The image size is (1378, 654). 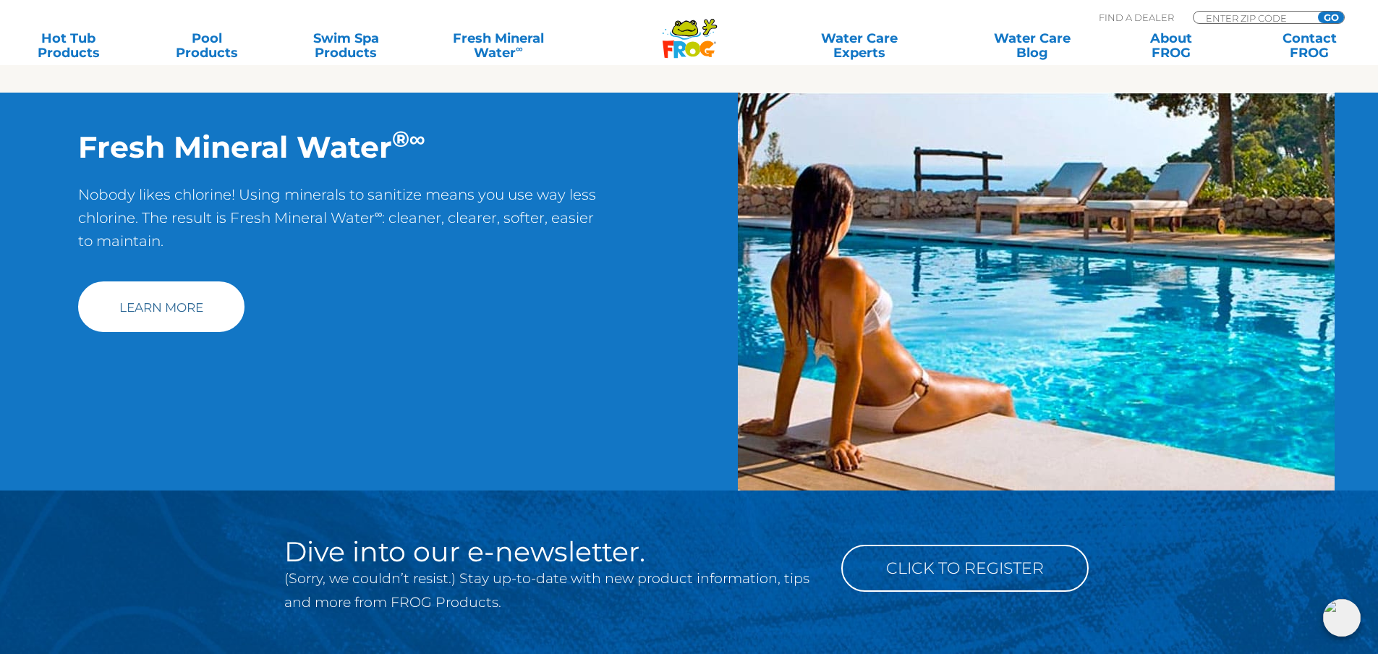 What do you see at coordinates (859, 46) in the screenshot?
I see `a: Water CareExperts` at bounding box center [859, 46].